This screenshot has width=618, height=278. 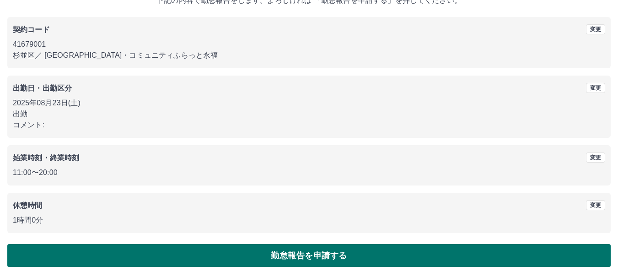 What do you see at coordinates (46, 157) in the screenshot?
I see `b: 始業時刻・終業時刻` at bounding box center [46, 157].